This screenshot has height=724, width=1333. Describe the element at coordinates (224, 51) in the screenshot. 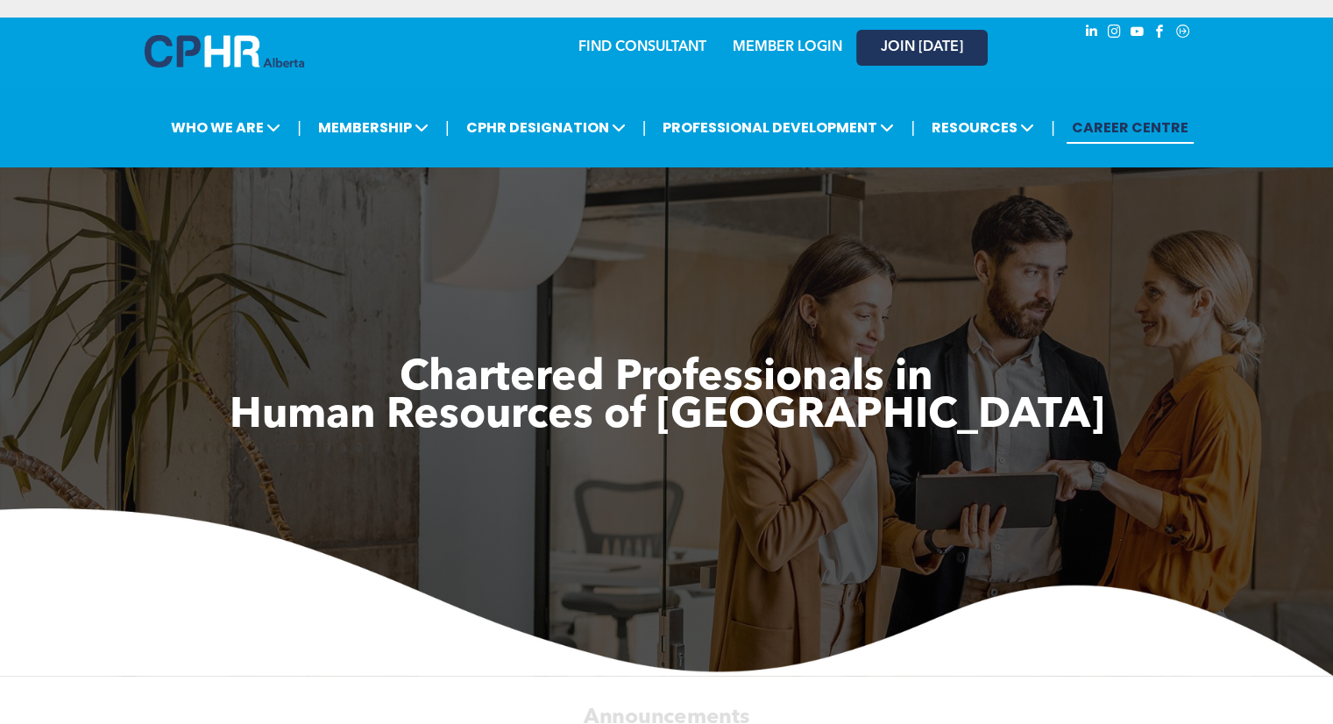

I see `img: A blue and white logo for cp alberta` at that location.